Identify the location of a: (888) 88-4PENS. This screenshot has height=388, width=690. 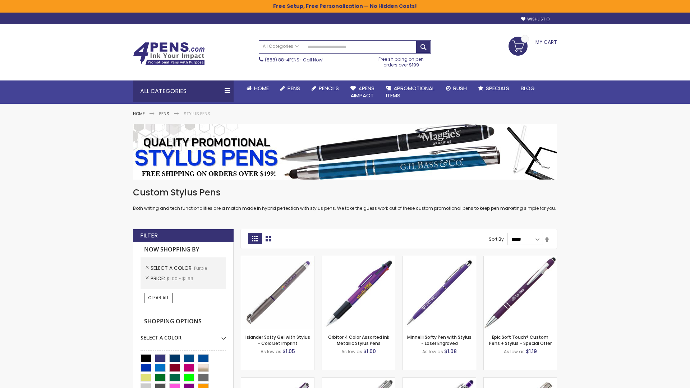
(282, 60).